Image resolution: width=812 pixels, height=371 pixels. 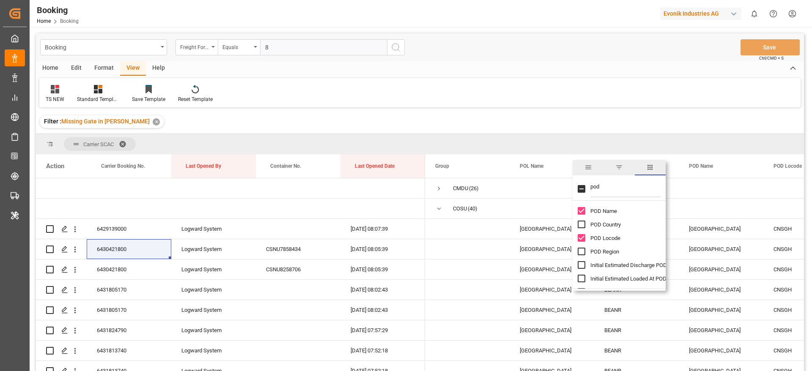 What do you see at coordinates (700, 14) in the screenshot?
I see `div: Evonik Industries AG` at bounding box center [700, 14].